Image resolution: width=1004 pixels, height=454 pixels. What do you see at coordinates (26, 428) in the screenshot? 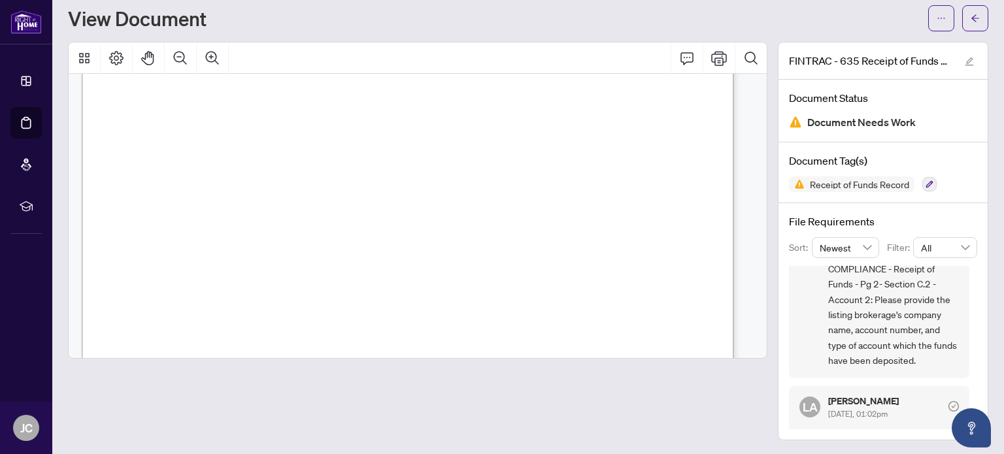
I see `span: JC` at bounding box center [26, 428].